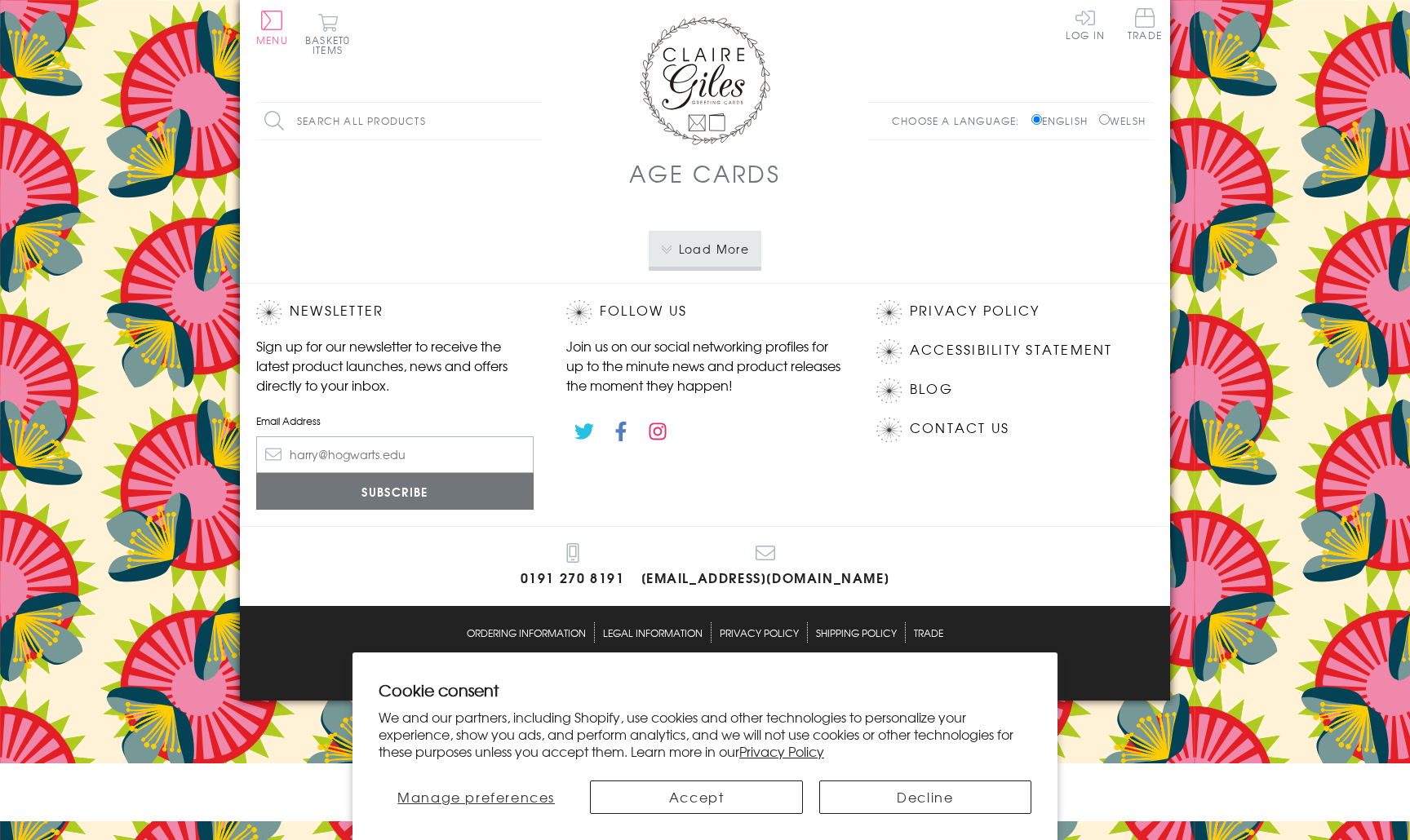  What do you see at coordinates (1037, 119) in the screenshot?
I see `input: English` at bounding box center [1037, 119].